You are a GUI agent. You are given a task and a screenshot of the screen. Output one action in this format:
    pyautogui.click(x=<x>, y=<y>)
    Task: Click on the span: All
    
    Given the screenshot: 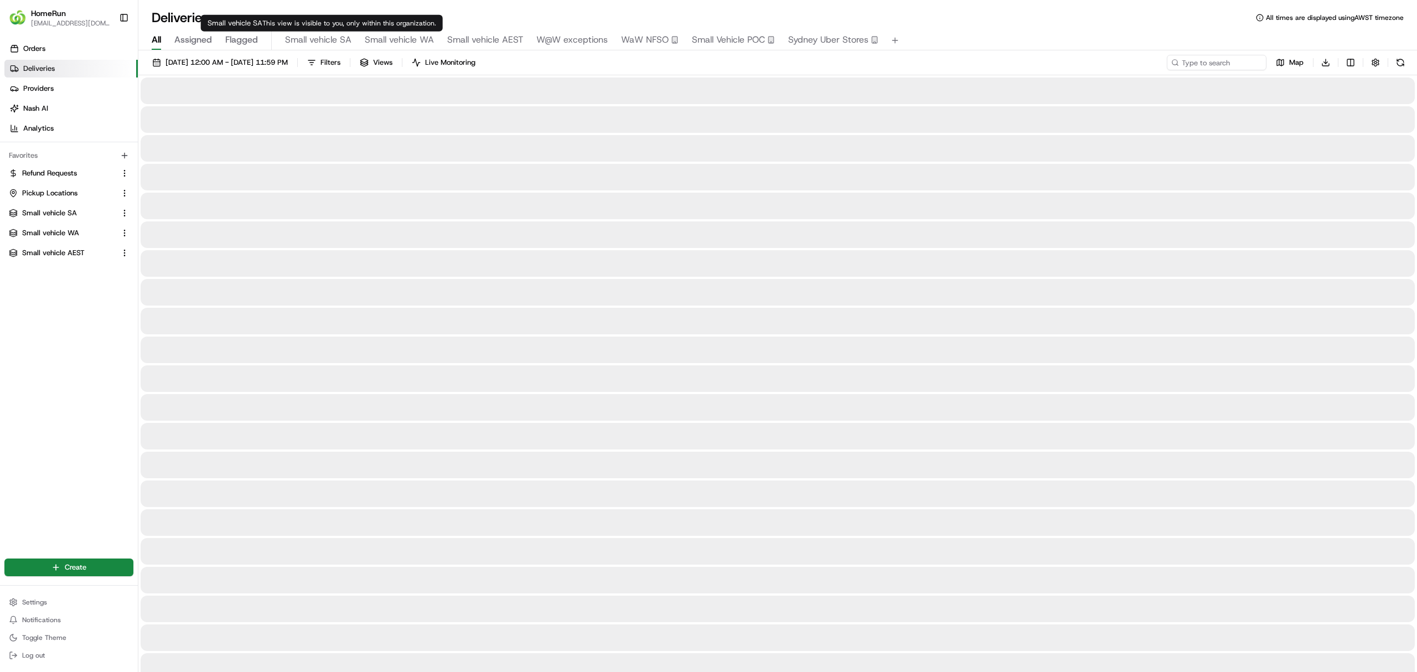 What is the action you would take?
    pyautogui.click(x=156, y=40)
    